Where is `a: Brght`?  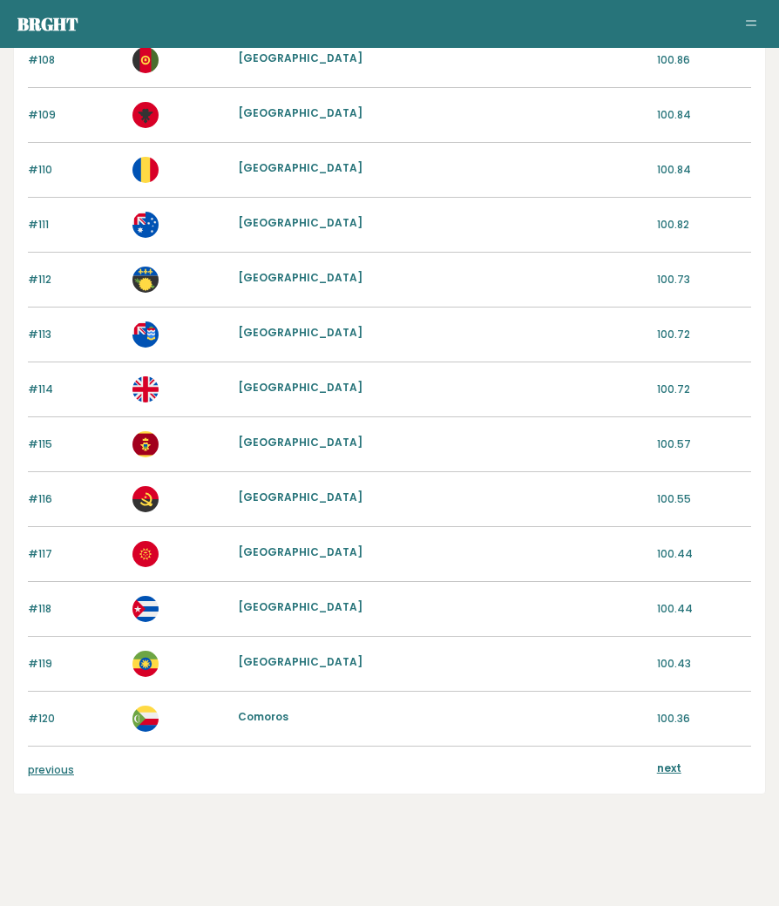
a: Brght is located at coordinates (48, 24).